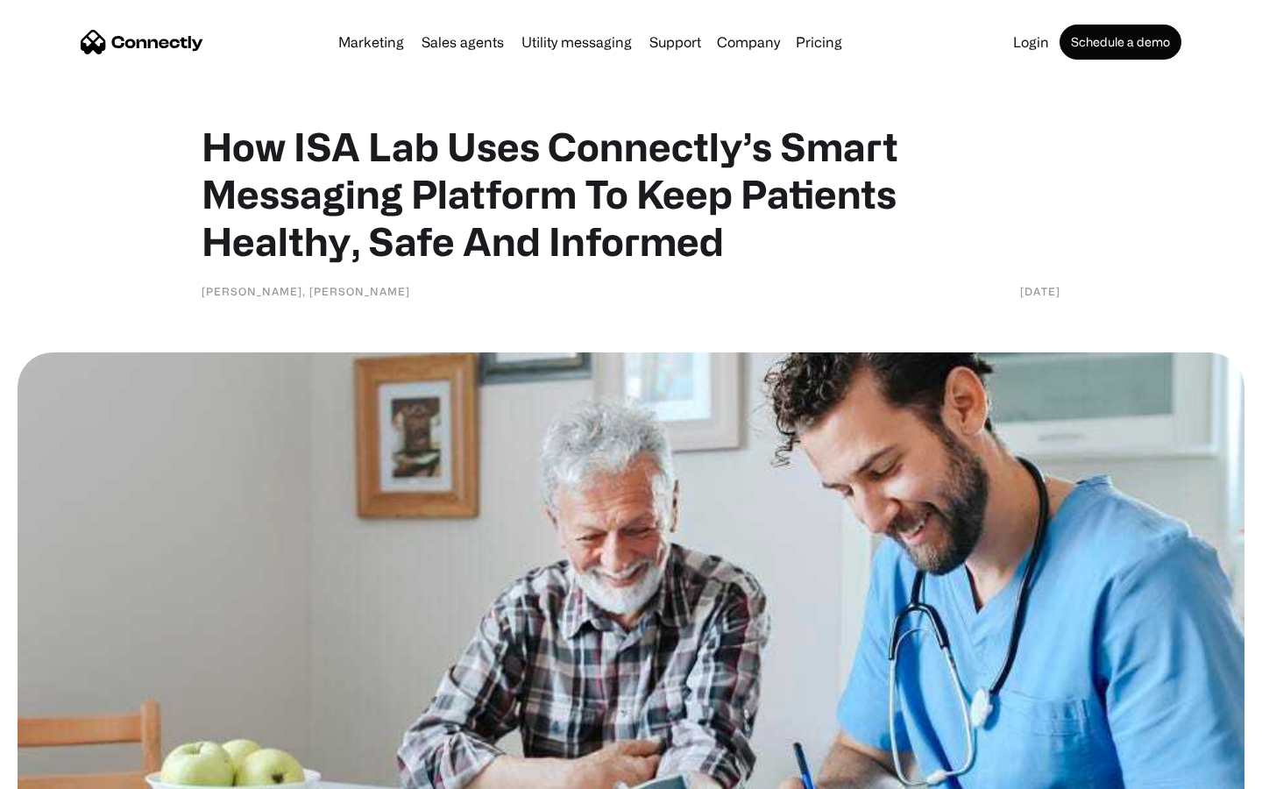 Image resolution: width=1262 pixels, height=789 pixels. What do you see at coordinates (631, 194) in the screenshot?
I see `h1: How ISA Lab Uses Connectly’s Smart Messaging Platform To Keep Patients Healthy, Safe And Informed` at bounding box center [631, 194].